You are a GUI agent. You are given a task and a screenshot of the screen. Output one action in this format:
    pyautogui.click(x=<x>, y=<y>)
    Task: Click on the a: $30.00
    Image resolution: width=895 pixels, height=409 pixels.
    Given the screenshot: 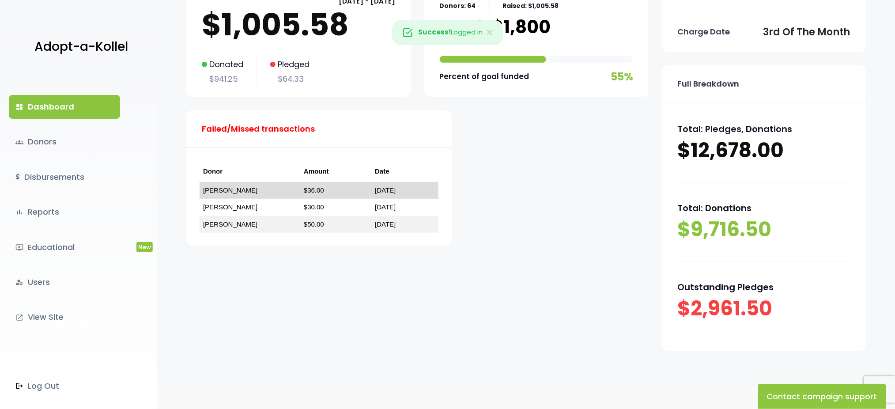 What is the action you would take?
    pyautogui.click(x=314, y=207)
    